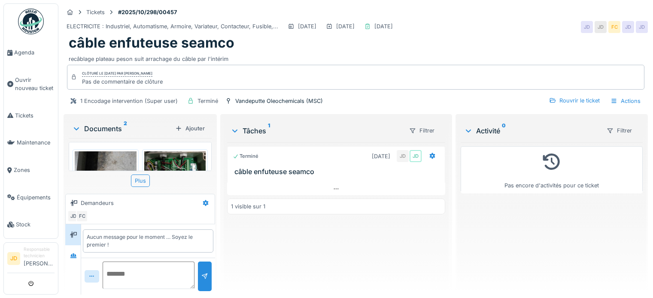 Image resolution: width=653 pixels, height=298 pixels. I want to click on h3: câble enfuteuse seamco, so click(338, 172).